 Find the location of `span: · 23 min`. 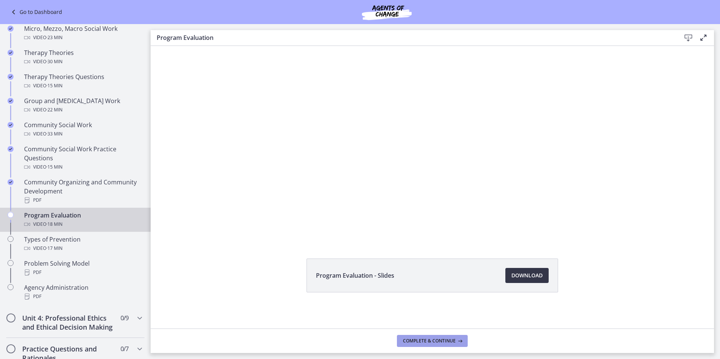

span: · 23 min is located at coordinates (54, 38).